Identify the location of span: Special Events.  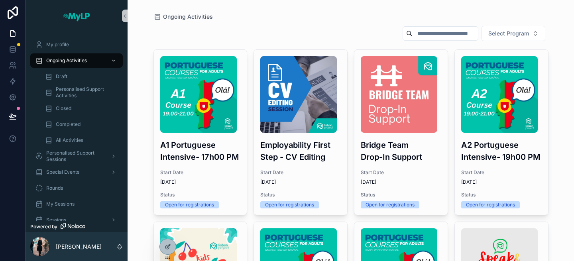
(63, 172).